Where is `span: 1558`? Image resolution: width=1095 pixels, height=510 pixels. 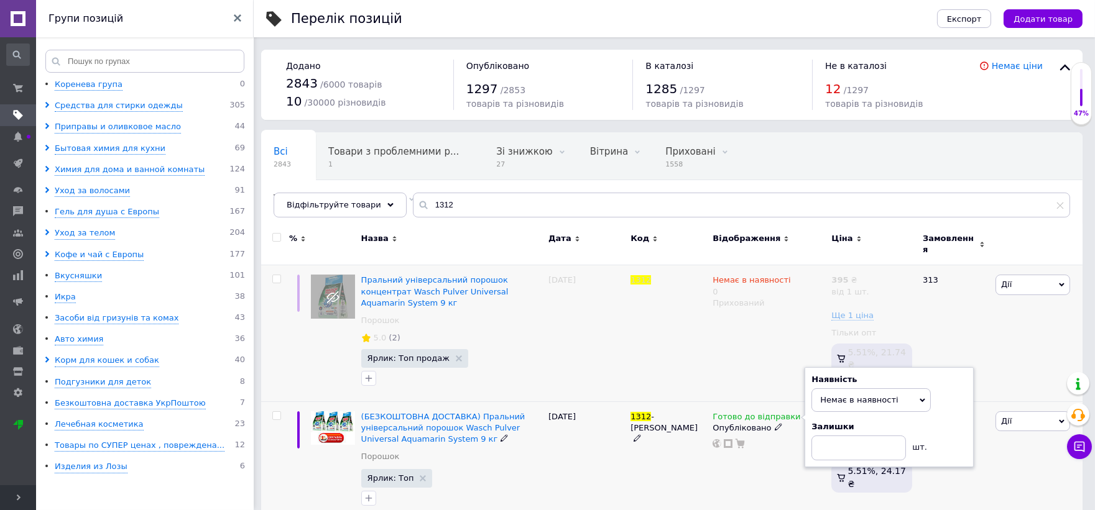 span: 1558 is located at coordinates (690, 164).